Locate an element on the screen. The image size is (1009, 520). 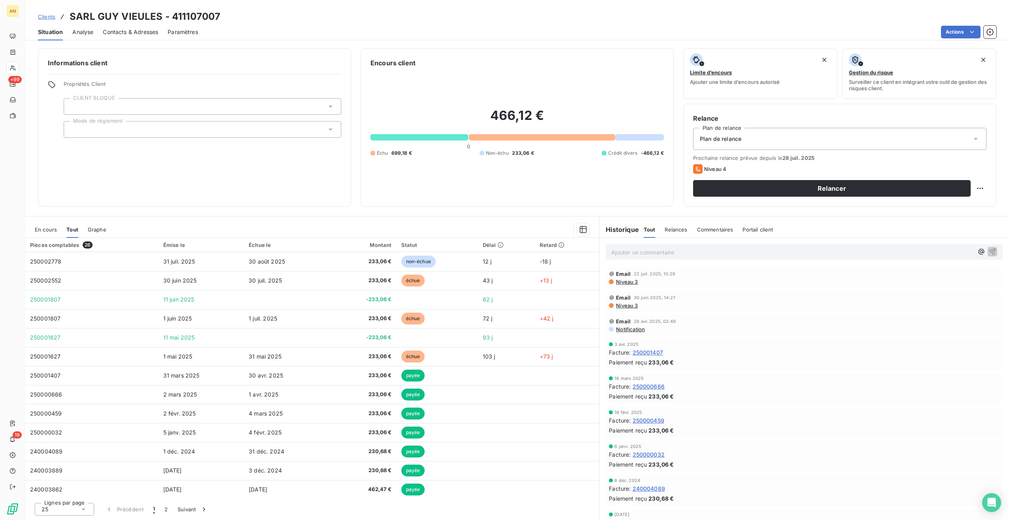
div: Échue le is located at coordinates (288, 245).